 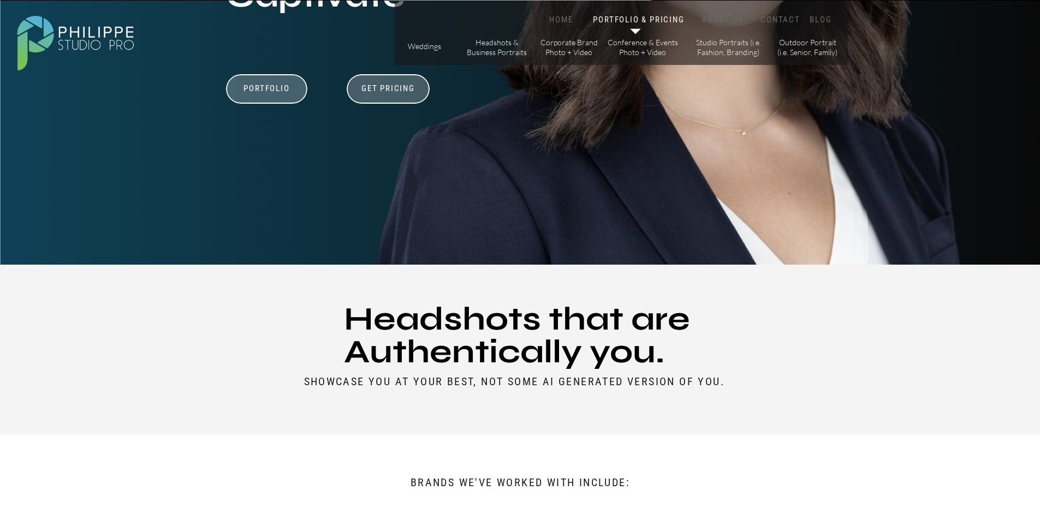 What do you see at coordinates (561, 20) in the screenshot?
I see `a: HOME` at bounding box center [561, 20].